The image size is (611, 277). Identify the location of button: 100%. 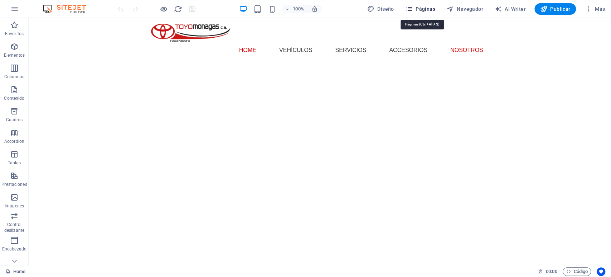
(295, 9).